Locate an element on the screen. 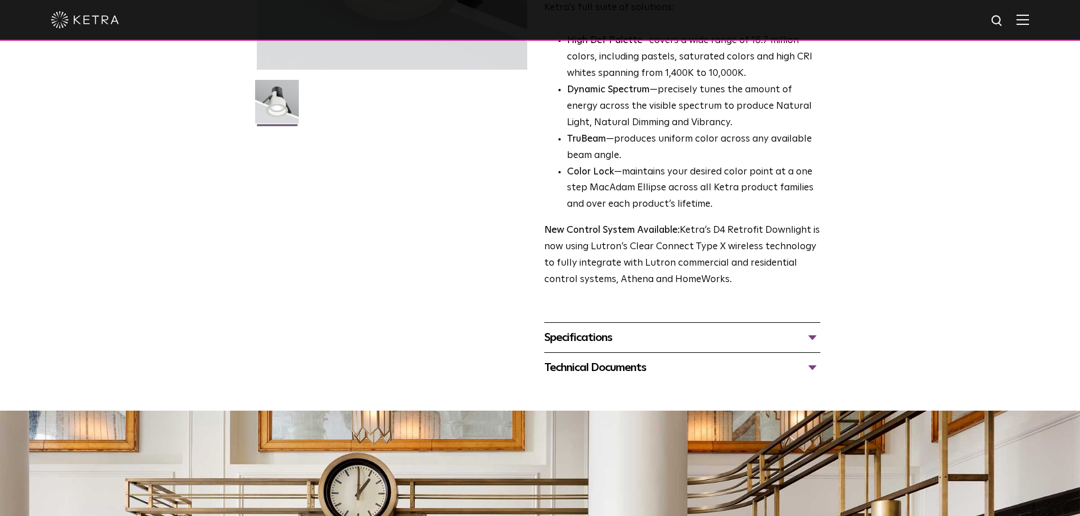 The height and width of the screenshot is (516, 1080). li: —precisely tunes the amount of energy across the visible spectrum to produce Natural Light, Natur... is located at coordinates (693, 107).